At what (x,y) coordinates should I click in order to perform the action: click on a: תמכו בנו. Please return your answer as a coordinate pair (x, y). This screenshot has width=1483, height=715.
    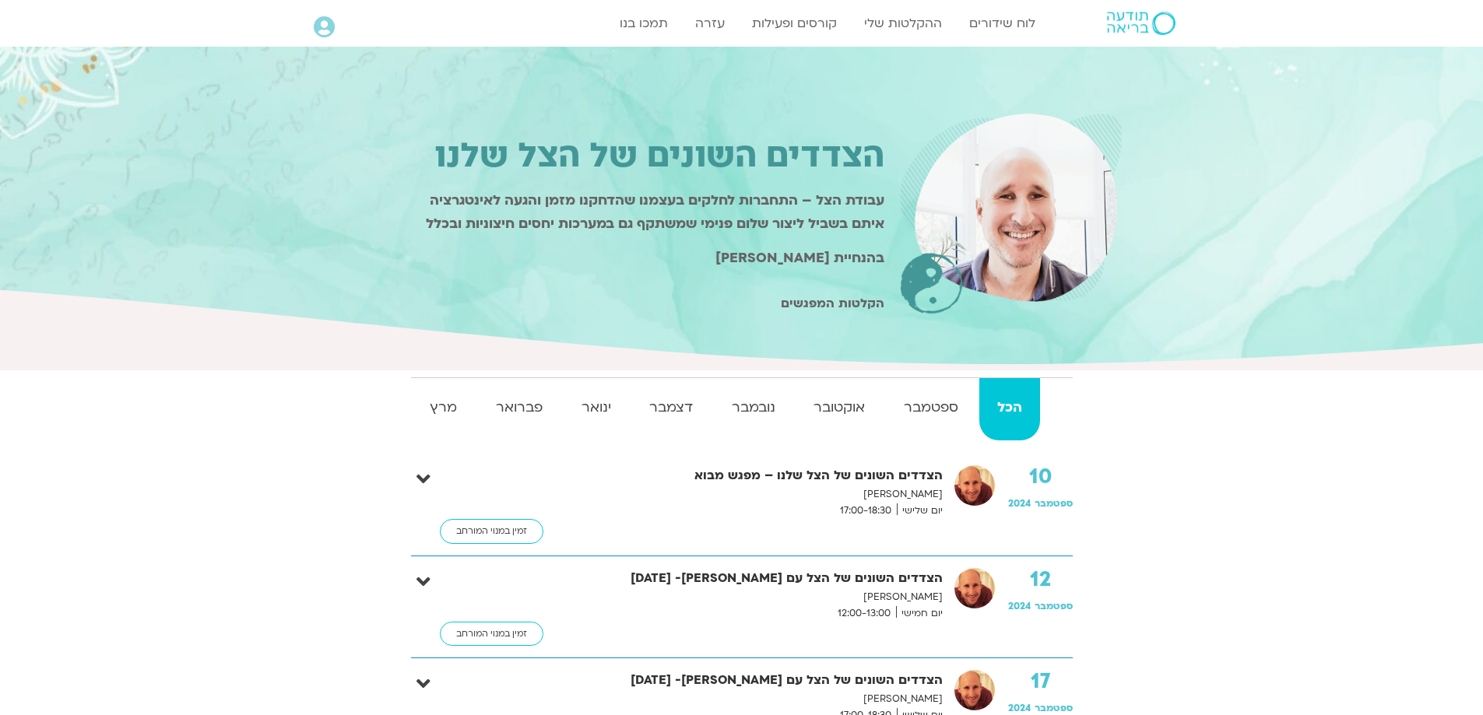
    Looking at the image, I should click on (644, 23).